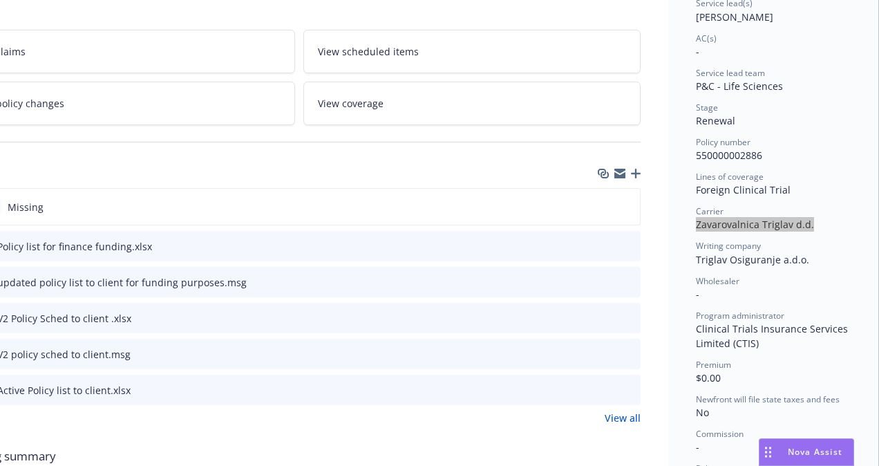  What do you see at coordinates (722, 142) in the screenshot?
I see `span: Policy number` at bounding box center [722, 142].